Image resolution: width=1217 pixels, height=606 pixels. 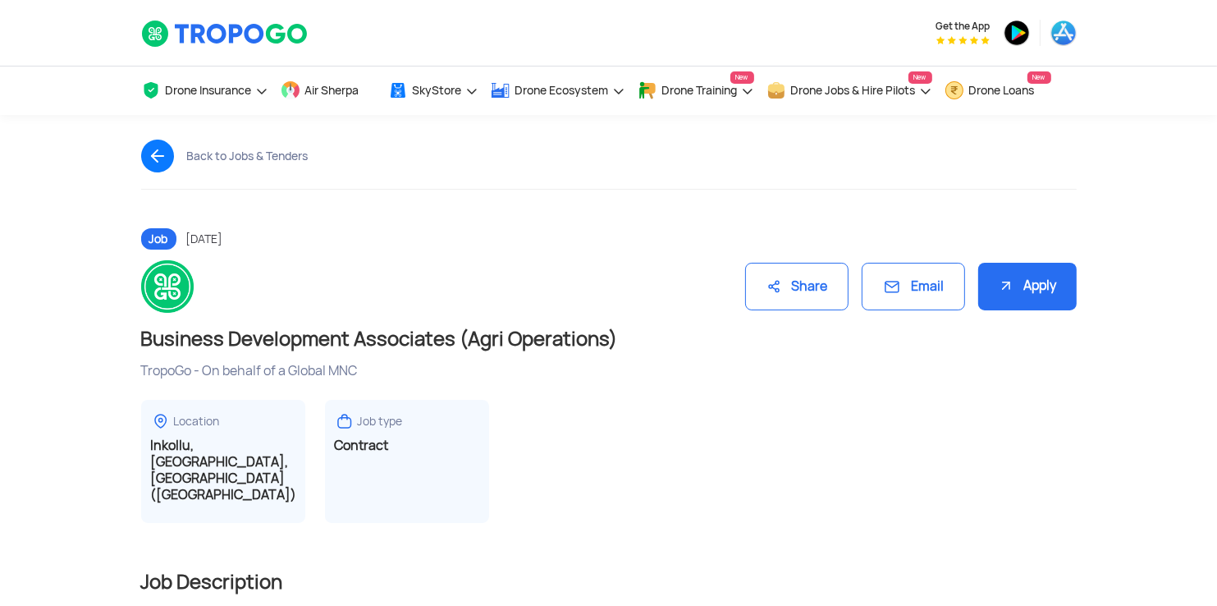 What do you see at coordinates (774, 286) in the screenshot?
I see `img: ic_share.svg` at bounding box center [774, 286].